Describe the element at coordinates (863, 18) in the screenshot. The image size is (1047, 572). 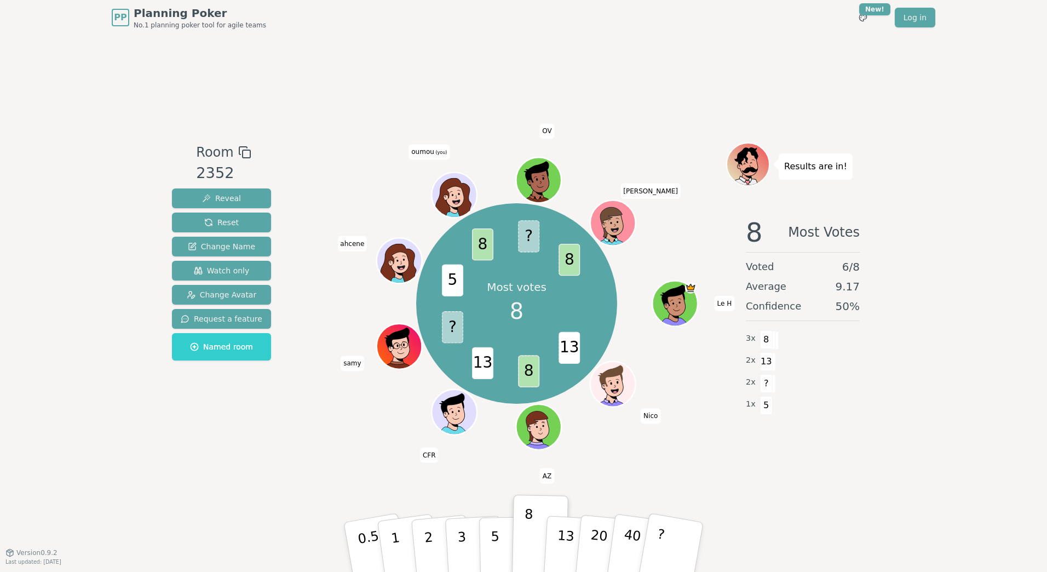
I see `button: New!` at that location.